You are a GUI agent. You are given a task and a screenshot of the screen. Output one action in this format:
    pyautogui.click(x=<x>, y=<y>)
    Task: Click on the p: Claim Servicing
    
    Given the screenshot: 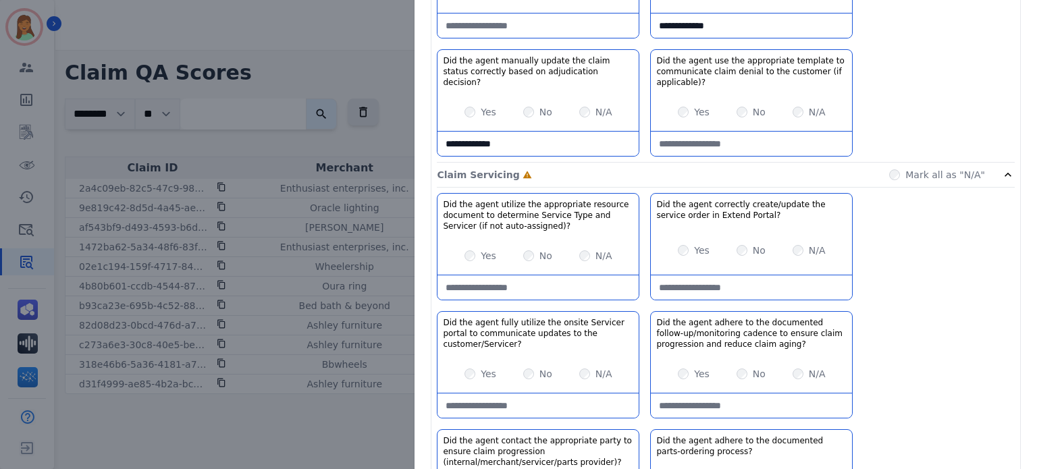 What is the action you would take?
    pyautogui.click(x=478, y=175)
    